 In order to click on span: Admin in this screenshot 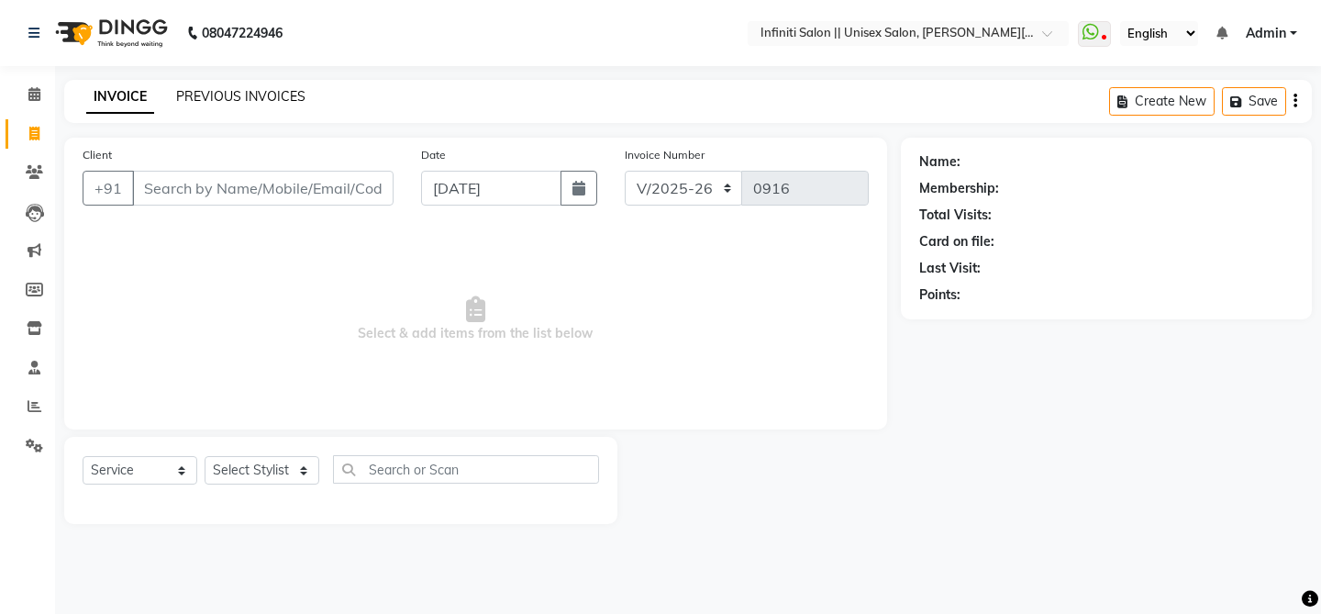, I will do `click(1266, 33)`.